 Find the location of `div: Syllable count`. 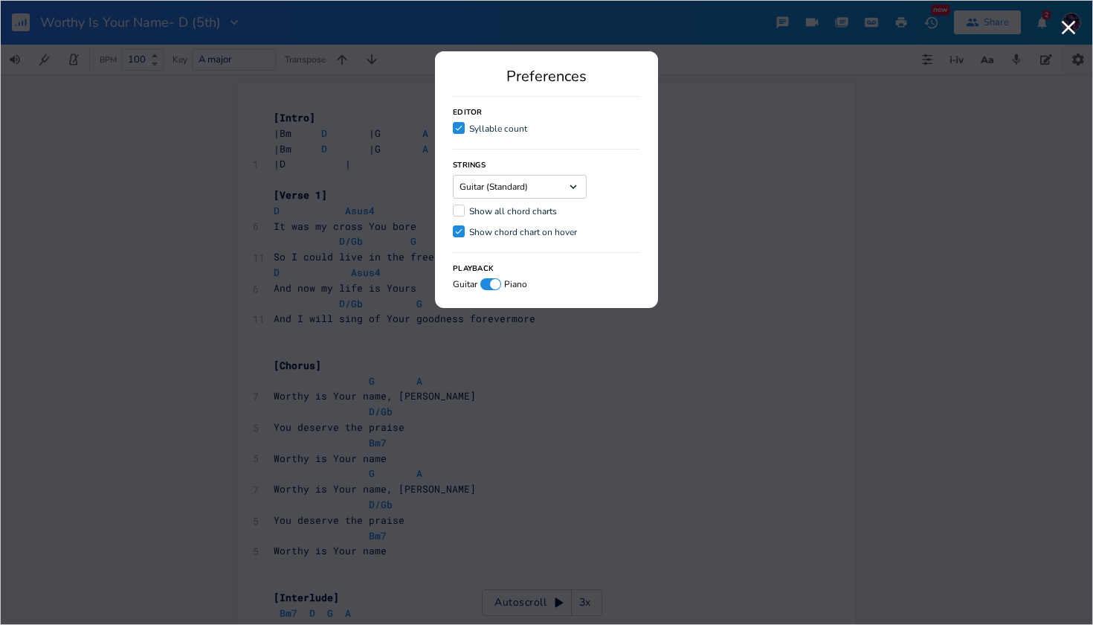

div: Syllable count is located at coordinates (498, 129).